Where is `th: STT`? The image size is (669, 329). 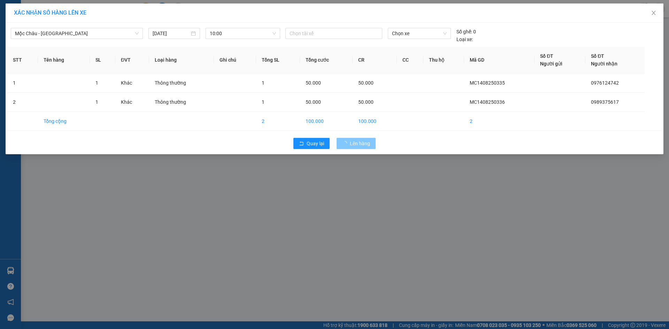
th: STT is located at coordinates (23, 60).